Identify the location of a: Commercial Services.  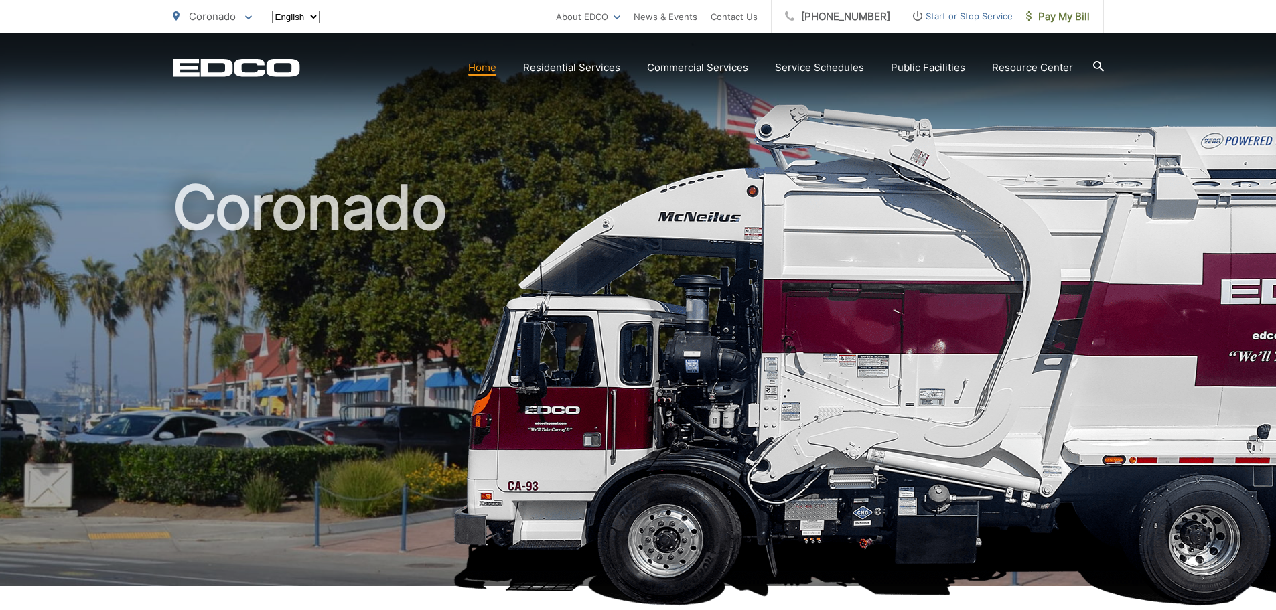
(697, 68).